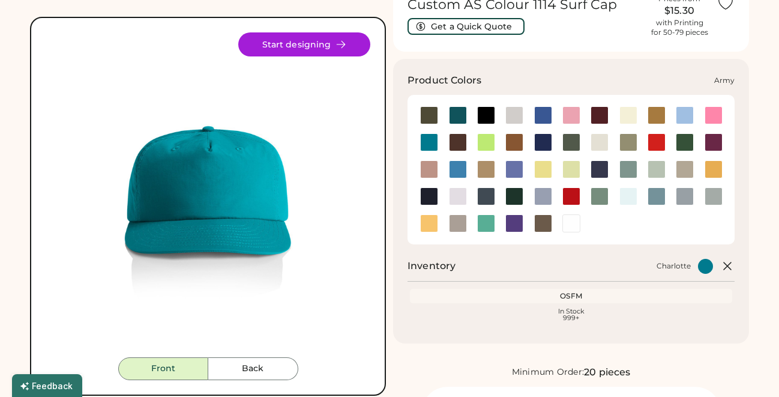 The image size is (779, 397). What do you see at coordinates (208, 194) in the screenshot?
I see `div: 1114 Style Image` at bounding box center [208, 194].